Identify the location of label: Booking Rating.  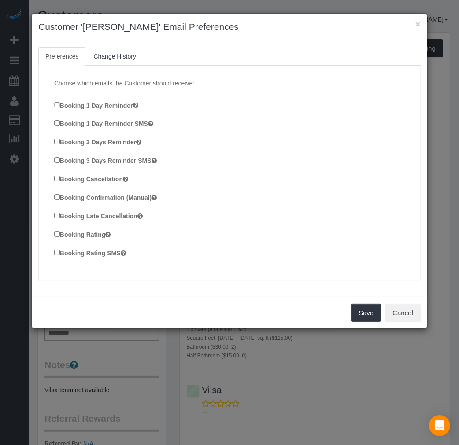
(82, 234).